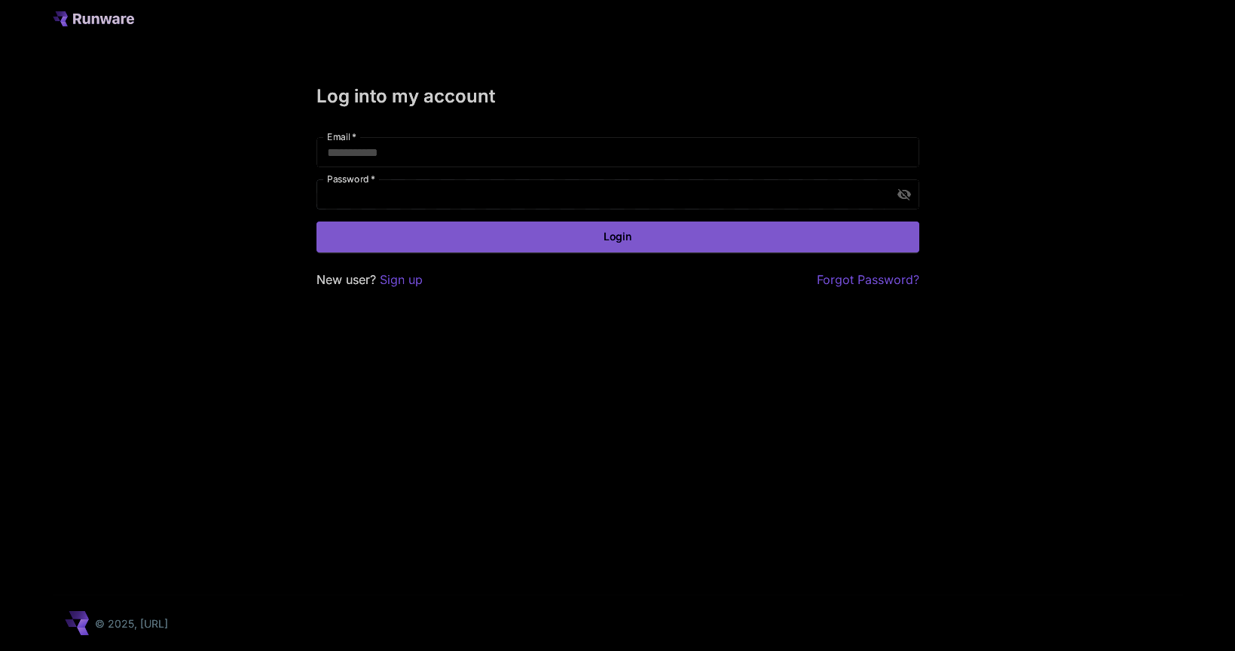 This screenshot has width=1235, height=651. Describe the element at coordinates (618, 237) in the screenshot. I see `button: Login` at that location.